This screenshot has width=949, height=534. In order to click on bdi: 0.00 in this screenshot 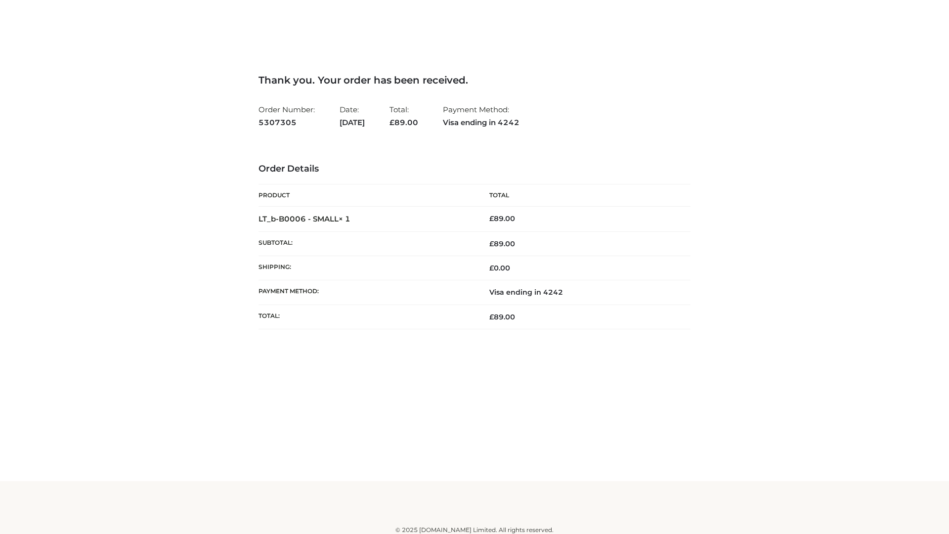, I will do `click(500, 268)`.